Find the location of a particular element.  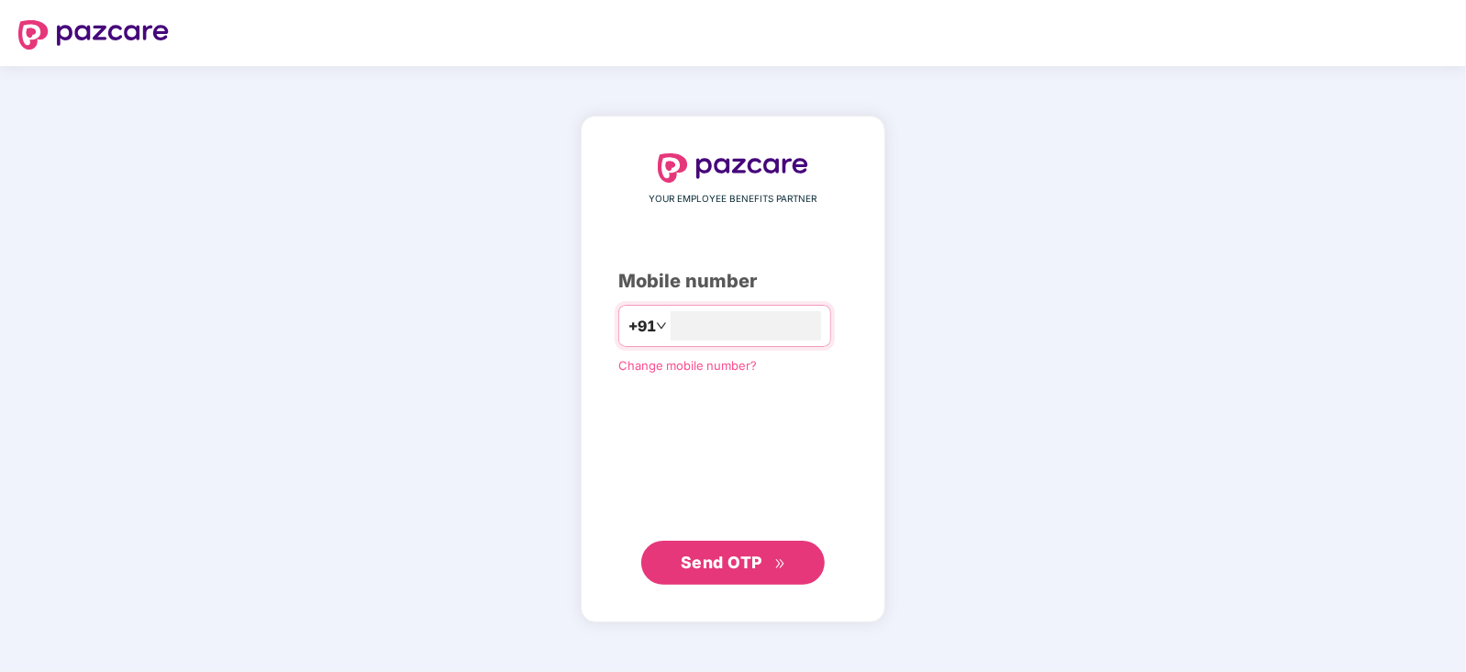

div: Mobile number is located at coordinates (733, 281).